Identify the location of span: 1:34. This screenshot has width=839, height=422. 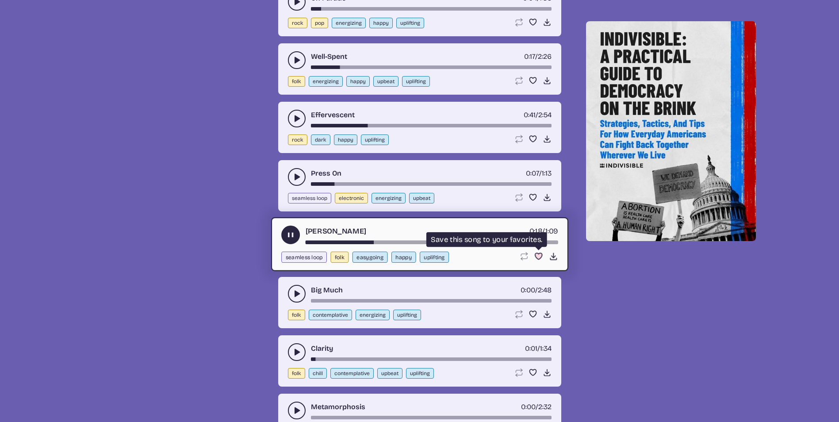
(546, 348).